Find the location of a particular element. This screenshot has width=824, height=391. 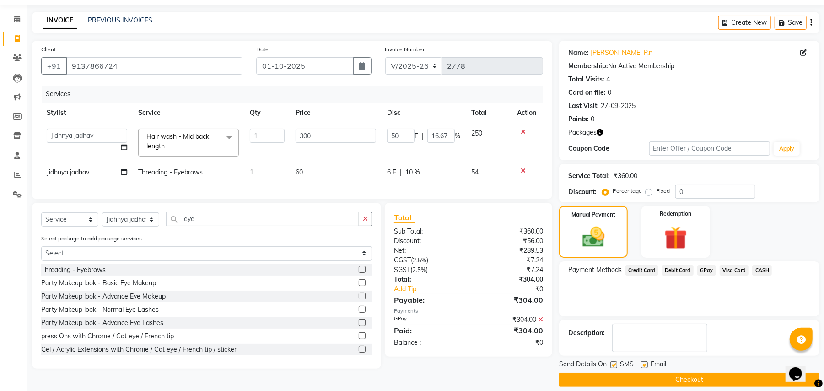

label: Redemption is located at coordinates (675, 214).